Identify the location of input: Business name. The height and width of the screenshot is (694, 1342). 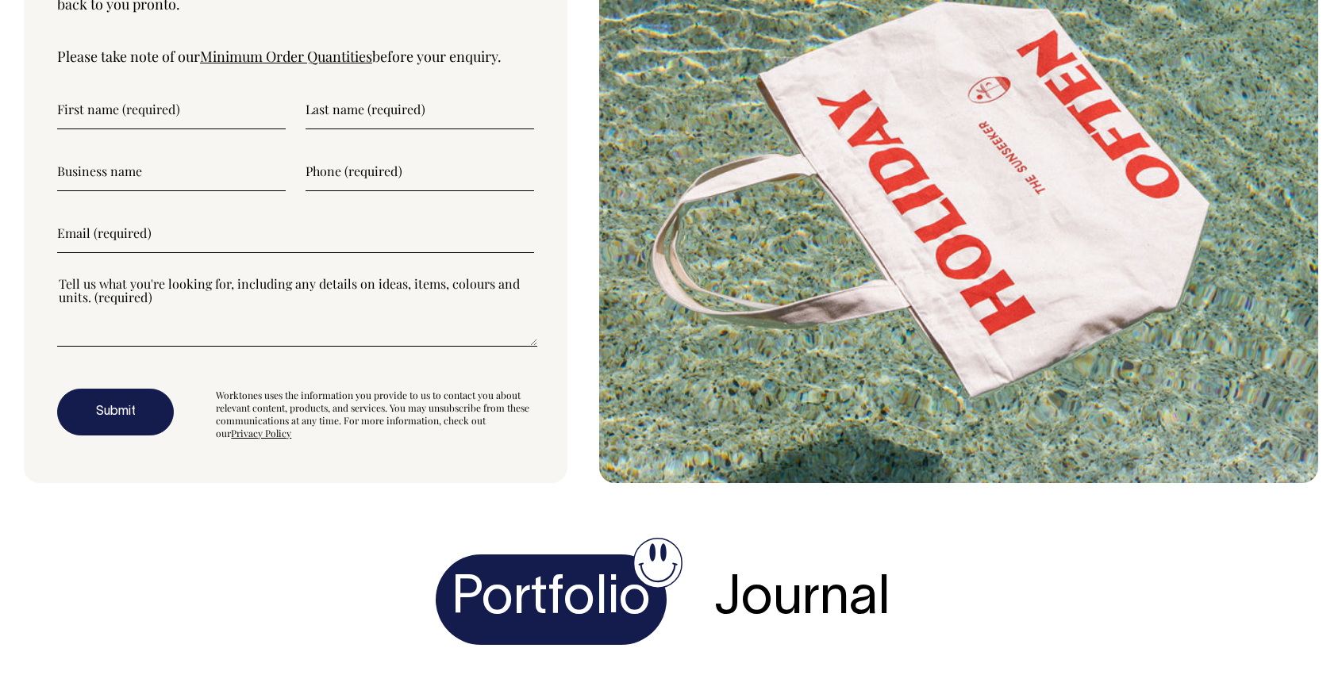
(171, 171).